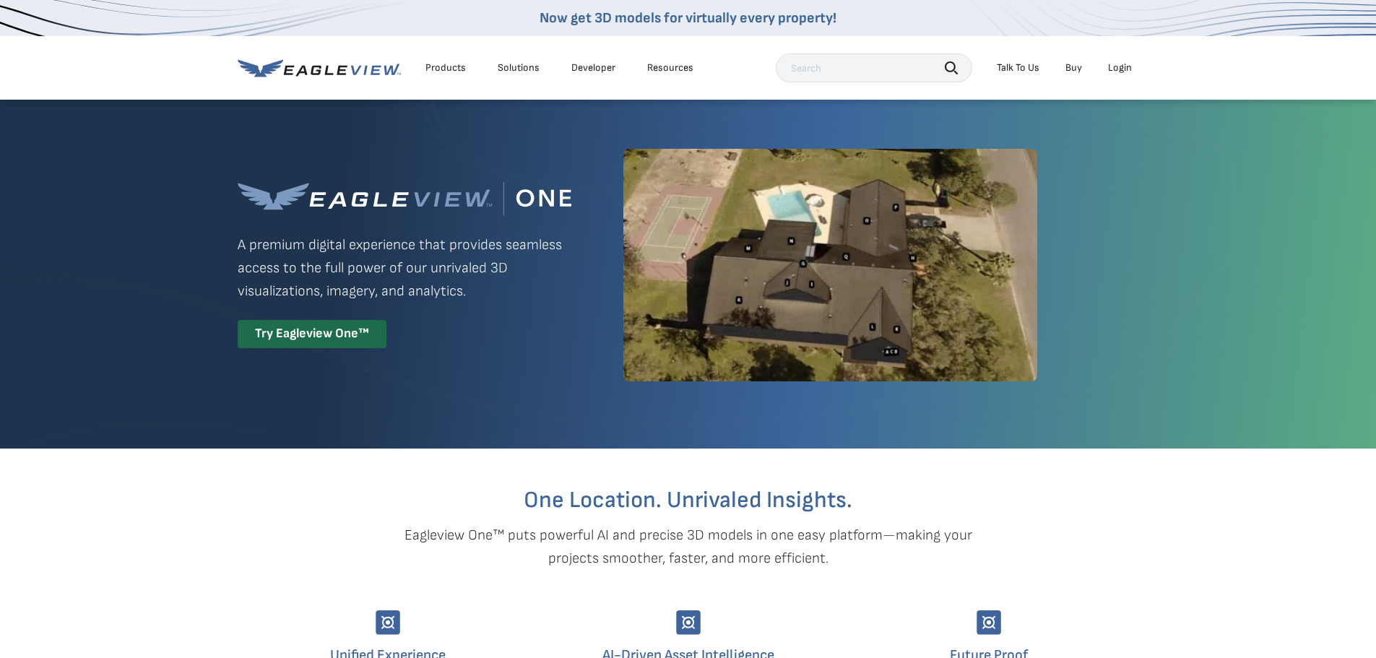 Image resolution: width=1376 pixels, height=658 pixels. What do you see at coordinates (404, 268) in the screenshot?
I see `p: A premium digital experience that provides seamless access to the full power of our unrivaled 3D ...` at bounding box center [404, 268].